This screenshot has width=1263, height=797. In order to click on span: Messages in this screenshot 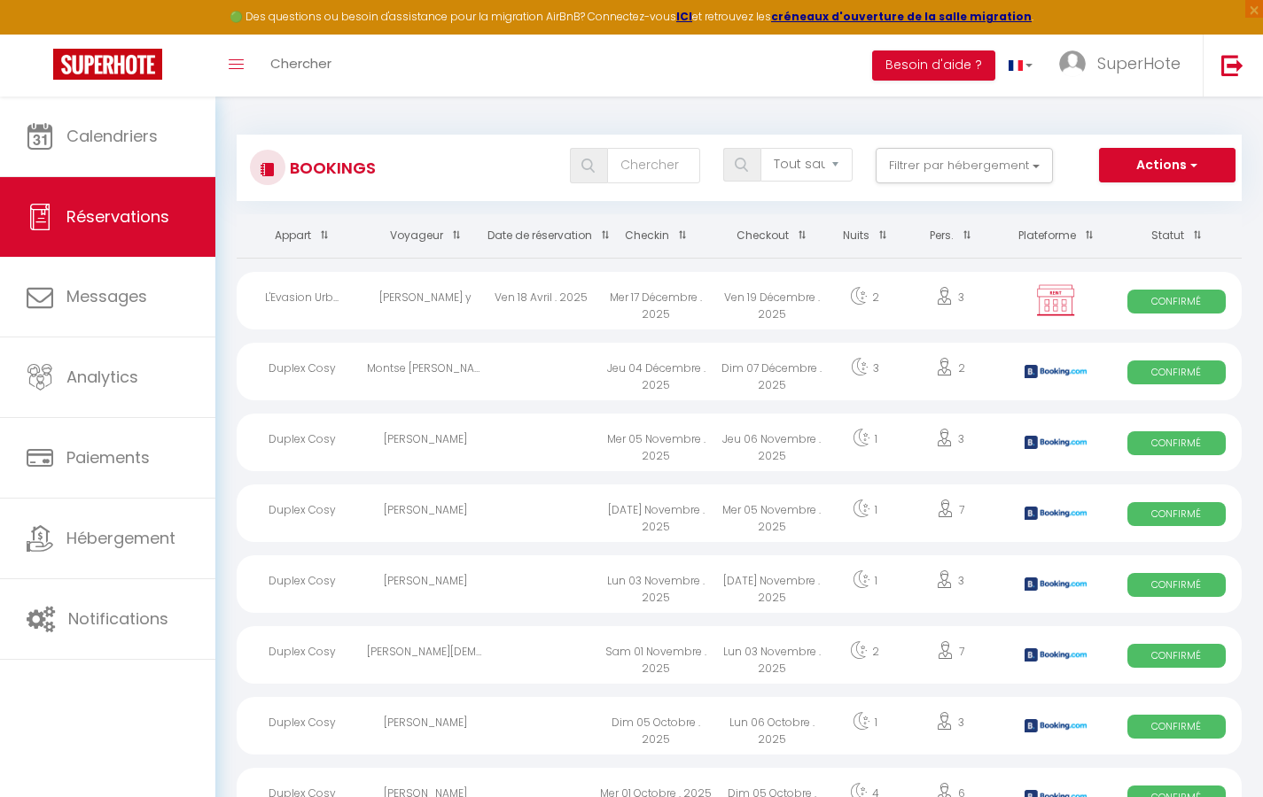, I will do `click(106, 296)`.